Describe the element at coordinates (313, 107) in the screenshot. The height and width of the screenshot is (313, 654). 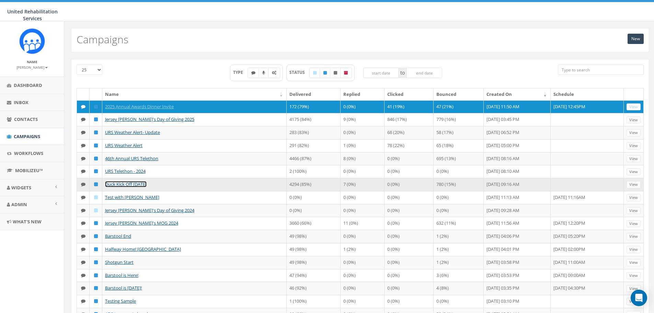
I see `td: 172 (79%)` at that location.